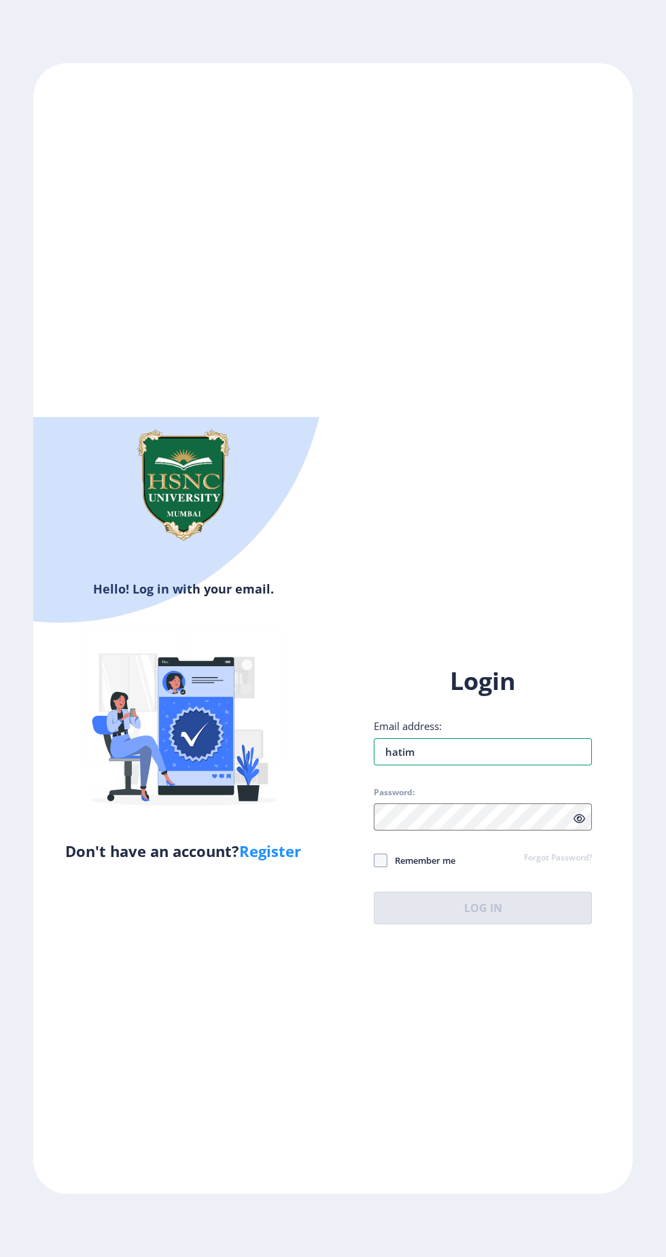 The width and height of the screenshot is (666, 1257). I want to click on button: Log In, so click(482, 908).